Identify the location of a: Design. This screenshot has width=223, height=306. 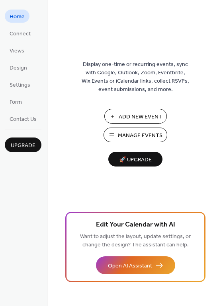
(18, 67).